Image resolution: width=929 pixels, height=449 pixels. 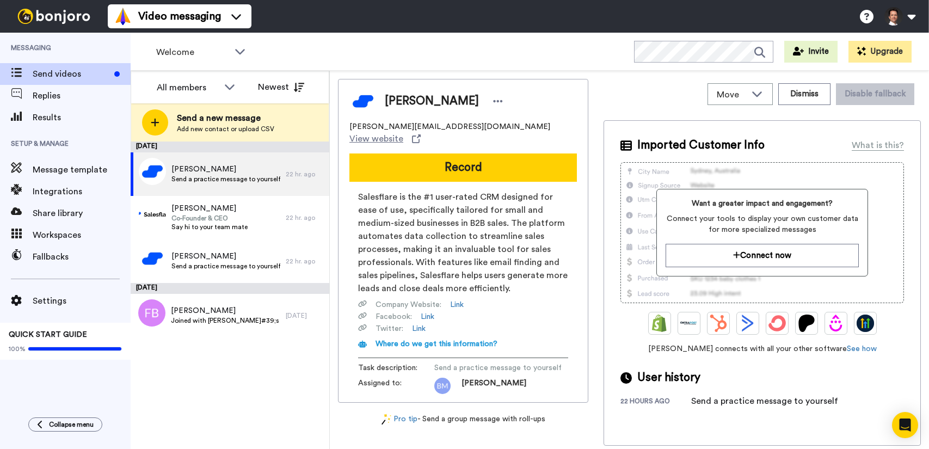 What do you see at coordinates (463, 419) in the screenshot?
I see `div: - Send a group message with roll-ups` at bounding box center [463, 419].